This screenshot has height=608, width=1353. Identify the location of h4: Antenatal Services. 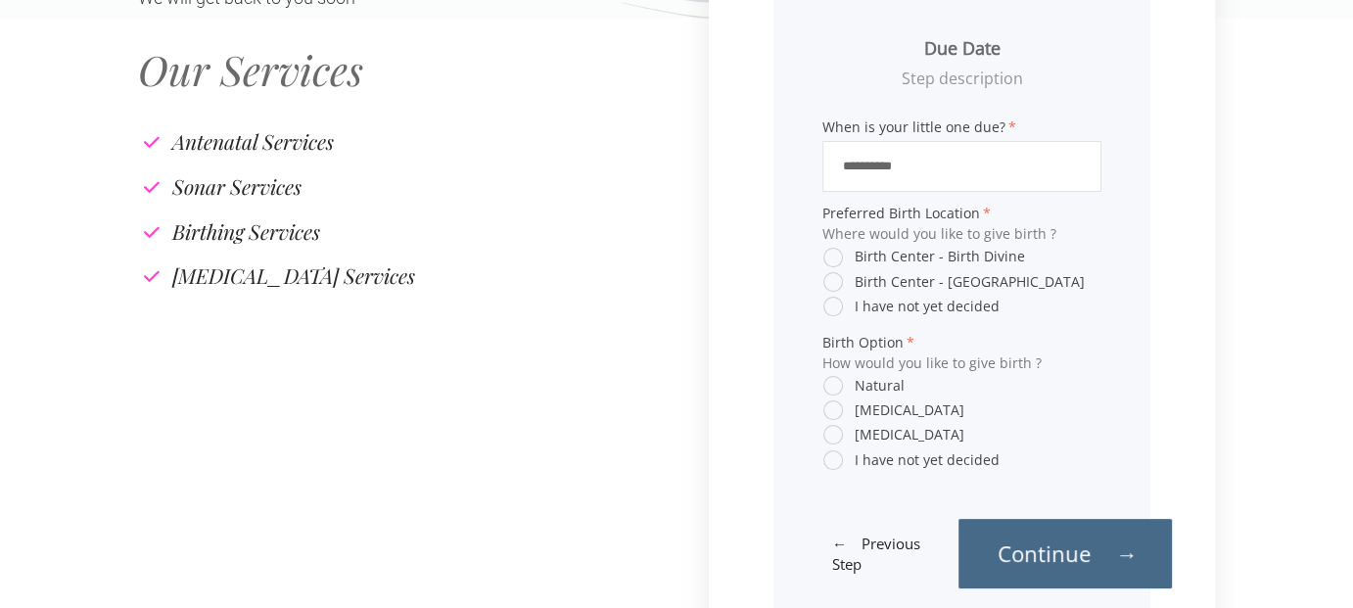
(253, 141).